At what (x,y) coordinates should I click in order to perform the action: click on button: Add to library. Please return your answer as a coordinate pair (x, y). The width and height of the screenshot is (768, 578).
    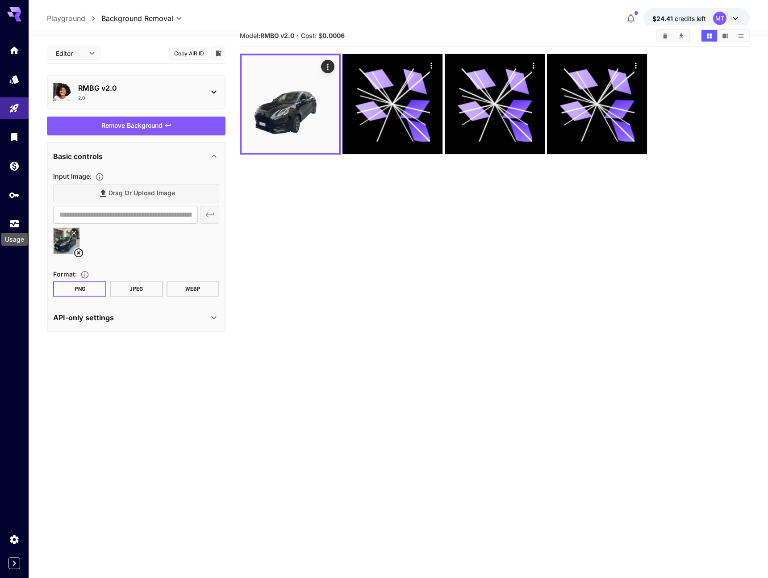
    Looking at the image, I should click on (218, 53).